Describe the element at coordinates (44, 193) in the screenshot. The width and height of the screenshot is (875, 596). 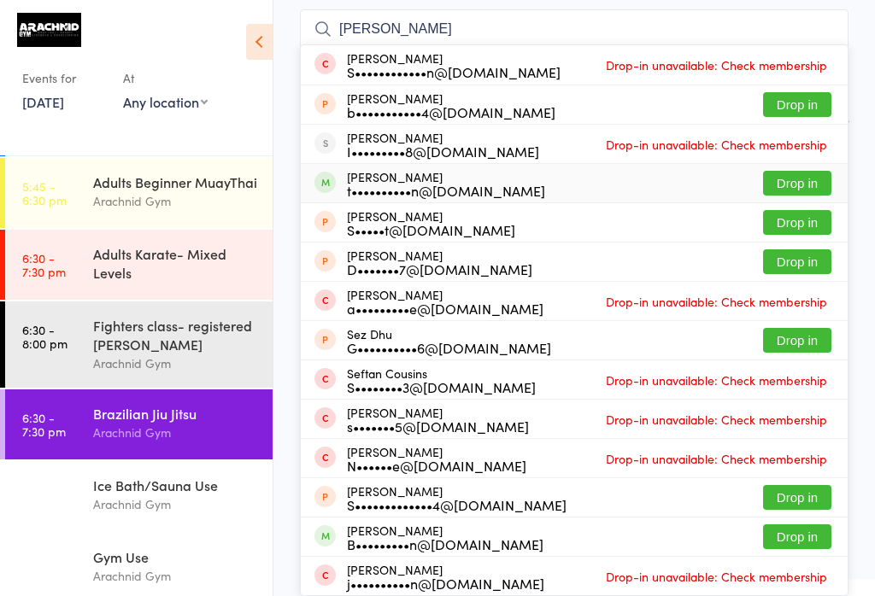
I see `time: 5:45 - 6:30 pm` at that location.